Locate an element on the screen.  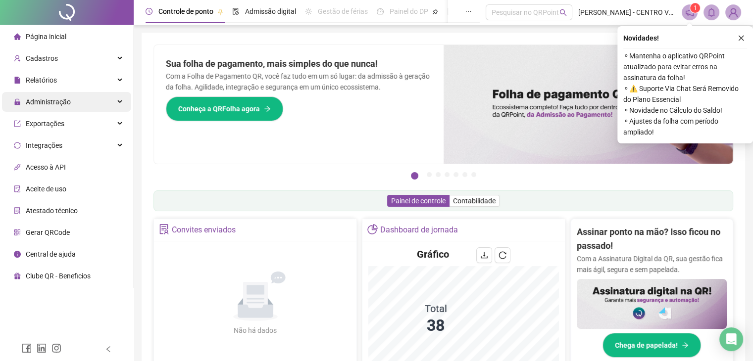
span: ellipsis is located at coordinates (468, 11).